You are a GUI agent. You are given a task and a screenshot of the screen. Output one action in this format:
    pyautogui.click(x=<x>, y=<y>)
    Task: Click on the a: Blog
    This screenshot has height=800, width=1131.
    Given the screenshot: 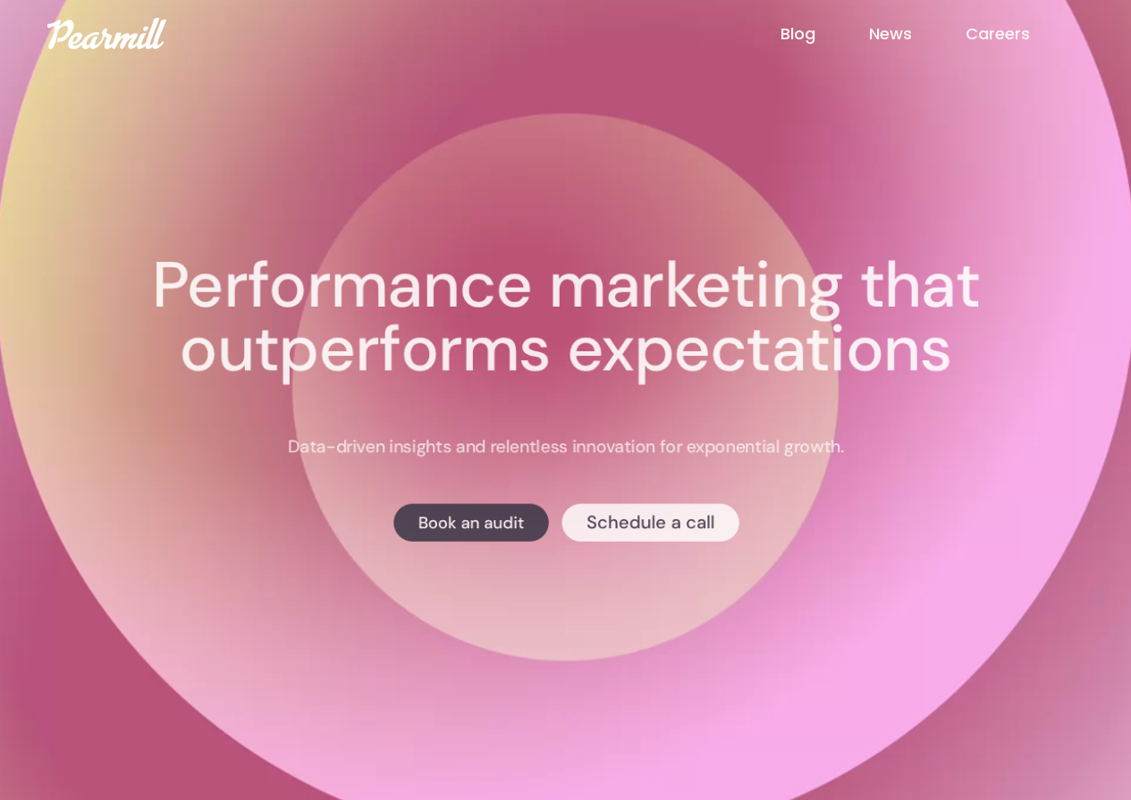 What is the action you would take?
    pyautogui.click(x=824, y=34)
    